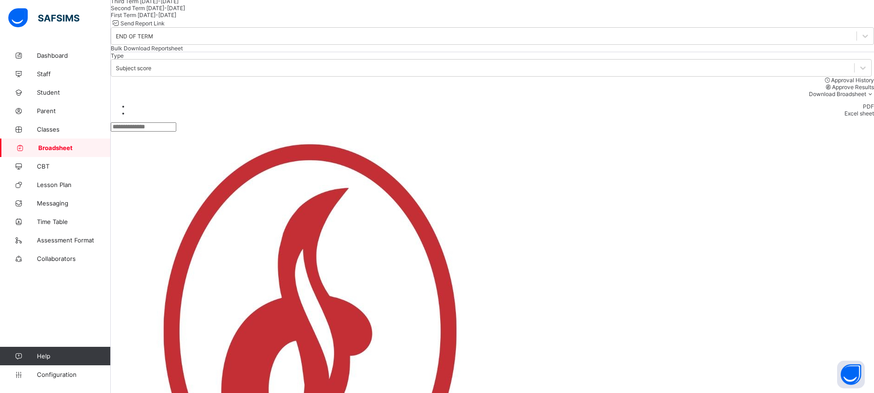 Image resolution: width=874 pixels, height=393 pixels. What do you see at coordinates (851, 374) in the screenshot?
I see `button: Open asap` at bounding box center [851, 374].